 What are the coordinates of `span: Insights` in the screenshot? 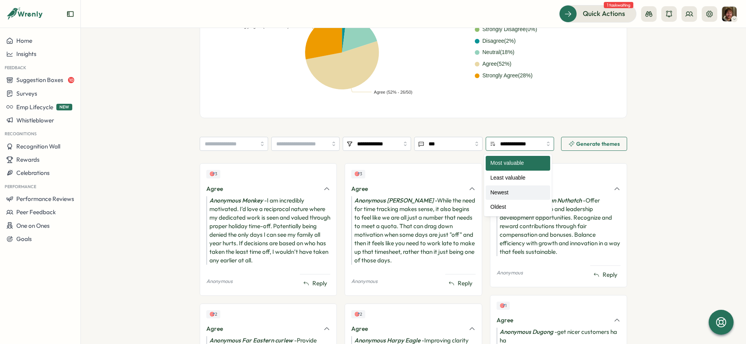 It's located at (26, 54).